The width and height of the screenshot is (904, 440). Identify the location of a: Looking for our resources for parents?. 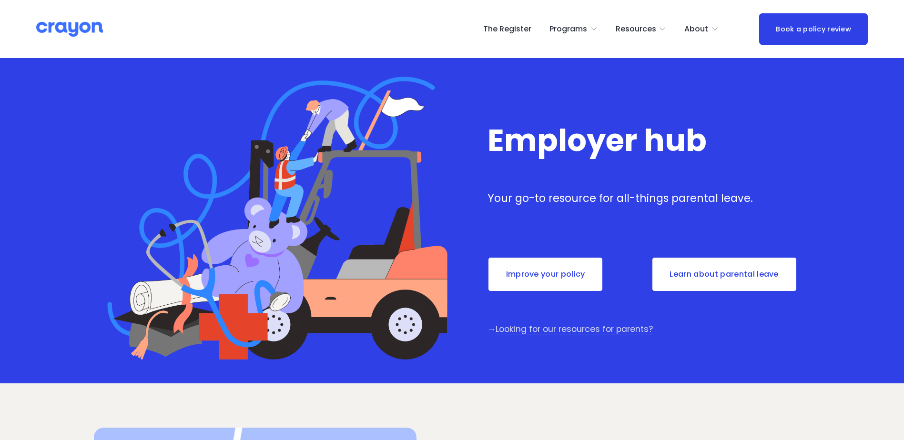
(574, 329).